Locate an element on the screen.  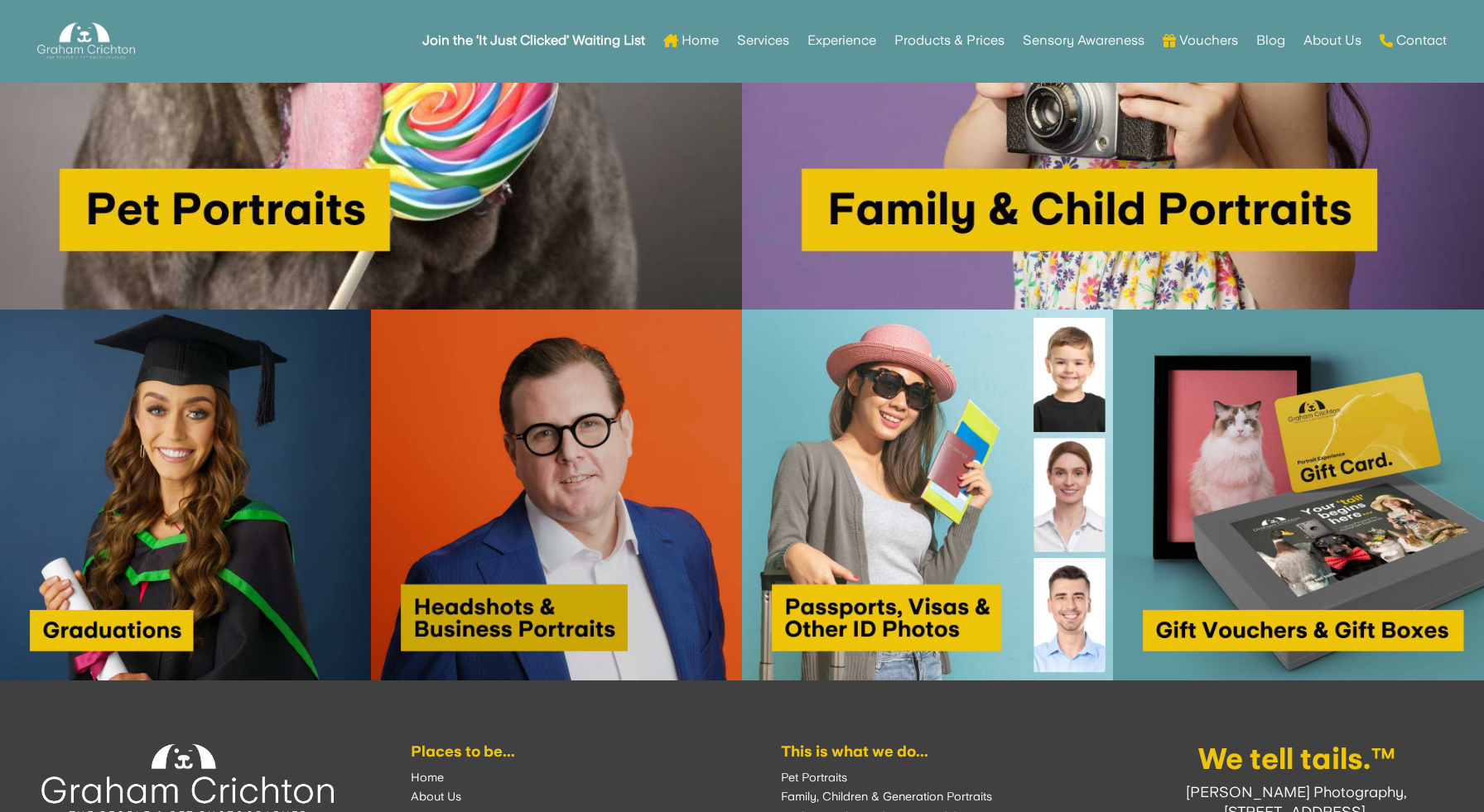
a: Blog is located at coordinates (1270, 40).